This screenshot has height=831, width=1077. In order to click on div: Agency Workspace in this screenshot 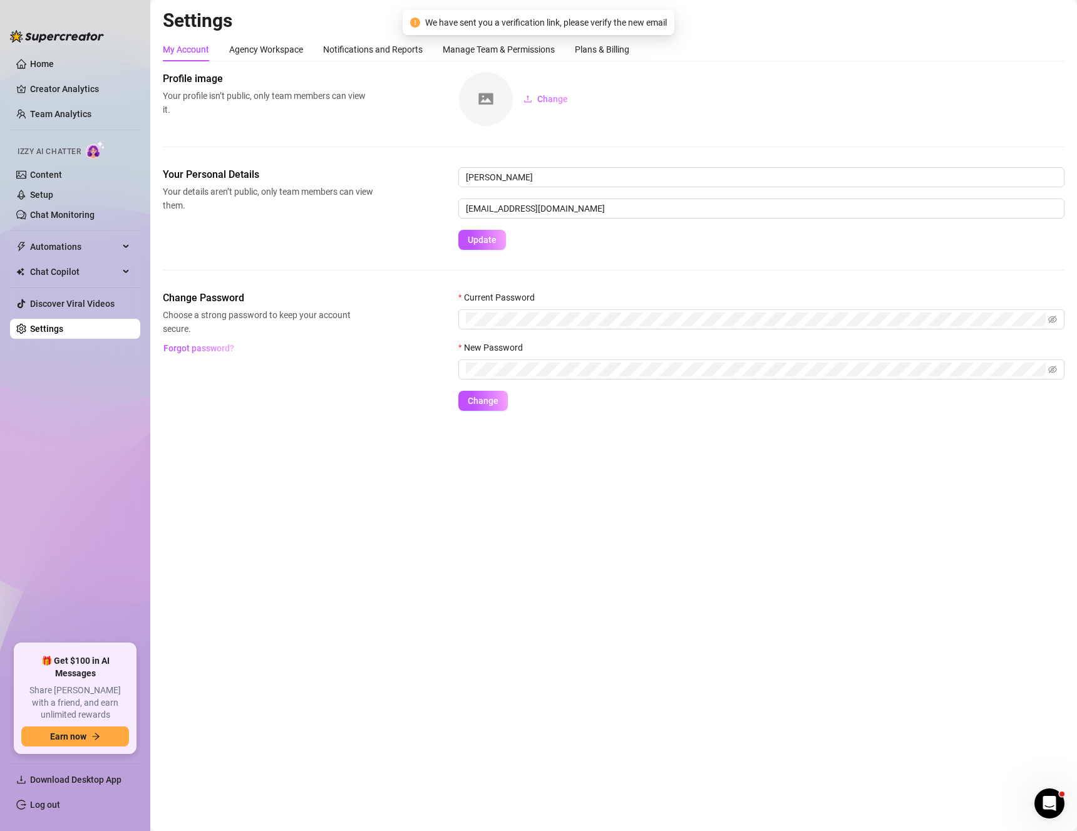, I will do `click(266, 49)`.